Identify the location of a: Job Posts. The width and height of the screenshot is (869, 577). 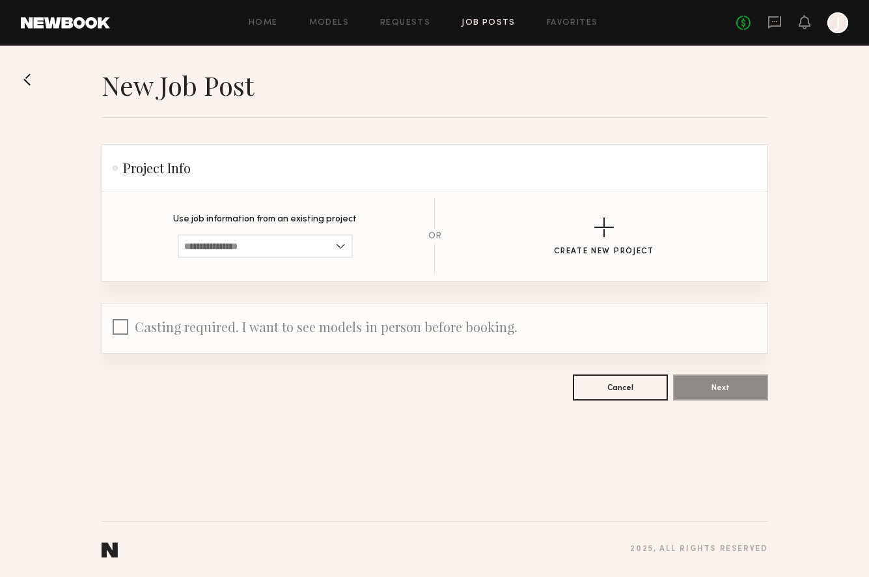
(488, 23).